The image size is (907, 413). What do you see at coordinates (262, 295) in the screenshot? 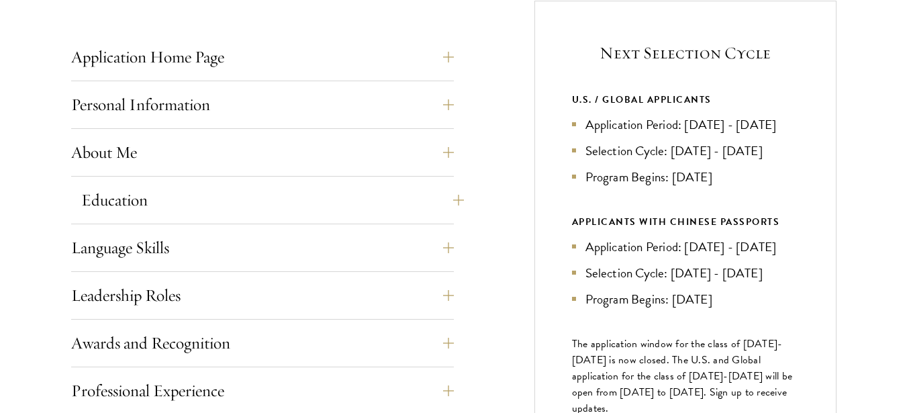
I see `button: Leadership Roles` at bounding box center [262, 295].